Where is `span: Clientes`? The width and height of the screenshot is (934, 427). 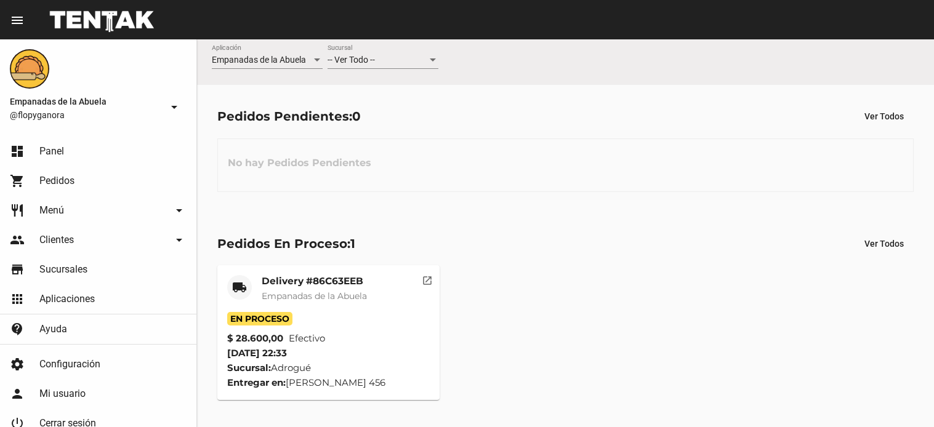
span: Clientes is located at coordinates (57, 240).